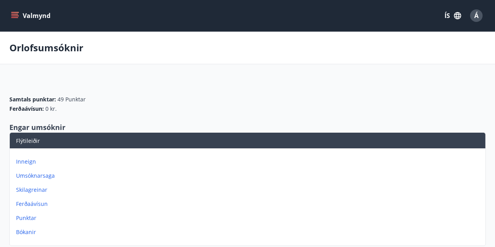 The height and width of the screenshot is (247, 495). I want to click on button: Á, so click(476, 16).